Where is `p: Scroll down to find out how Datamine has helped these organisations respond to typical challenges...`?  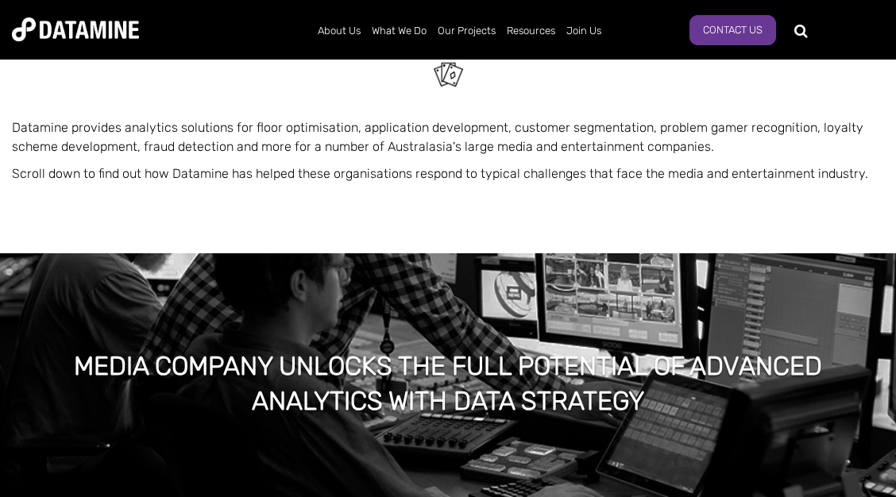 p: Scroll down to find out how Datamine has helped these organisations respond to typical challenges... is located at coordinates (448, 174).